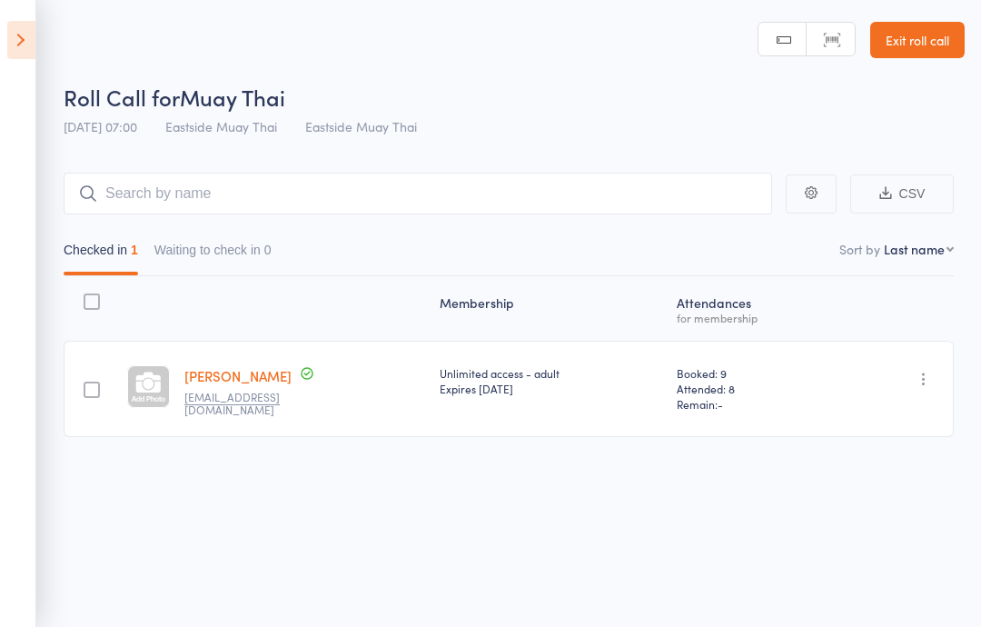 Image resolution: width=981 pixels, height=627 pixels. What do you see at coordinates (551, 308) in the screenshot?
I see `div: Membership` at bounding box center [551, 308].